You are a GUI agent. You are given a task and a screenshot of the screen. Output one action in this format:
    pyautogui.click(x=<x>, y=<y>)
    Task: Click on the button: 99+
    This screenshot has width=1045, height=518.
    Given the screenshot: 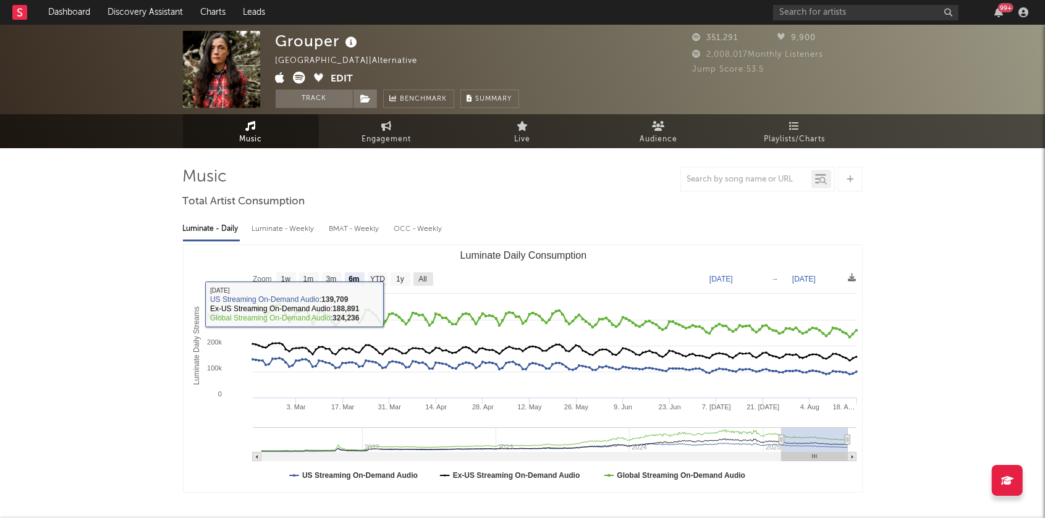 What is the action you would take?
    pyautogui.click(x=998, y=12)
    